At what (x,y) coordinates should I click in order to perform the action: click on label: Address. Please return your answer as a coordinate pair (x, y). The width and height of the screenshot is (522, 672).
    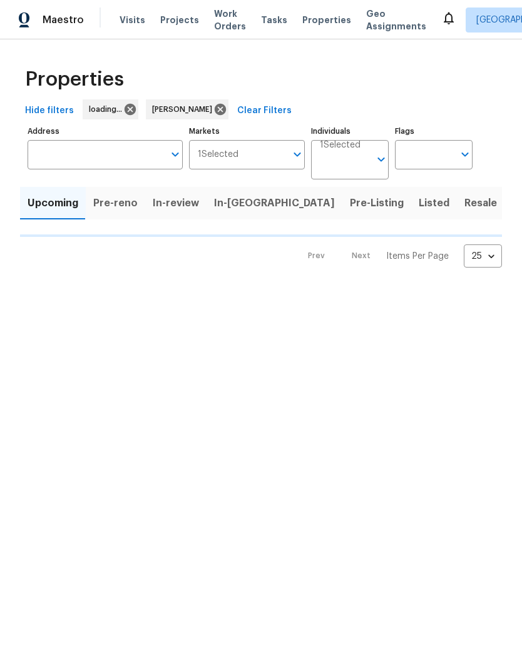
    Looking at the image, I should click on (105, 131).